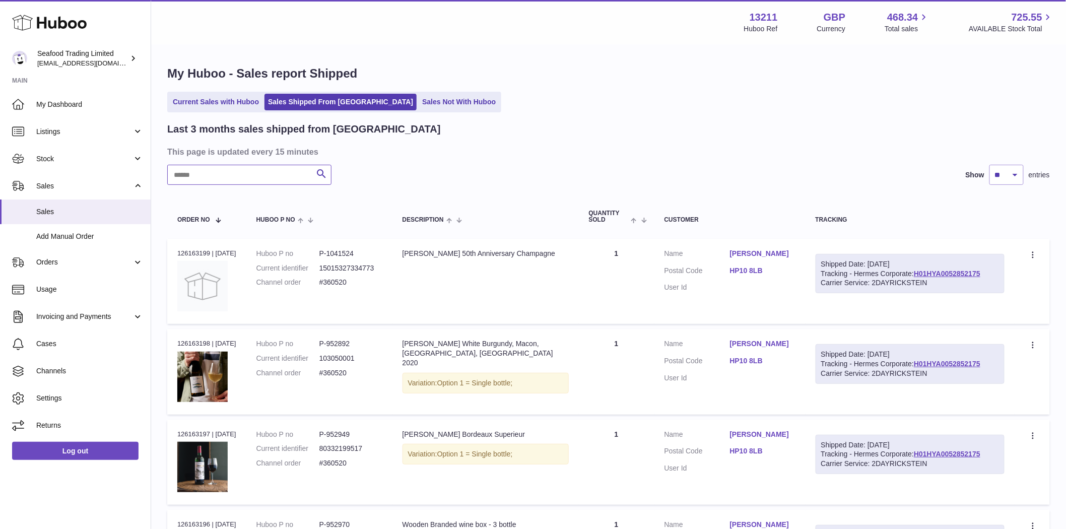 The image size is (1066, 529). I want to click on span: AVAILABLE Stock Total, so click(1011, 29).